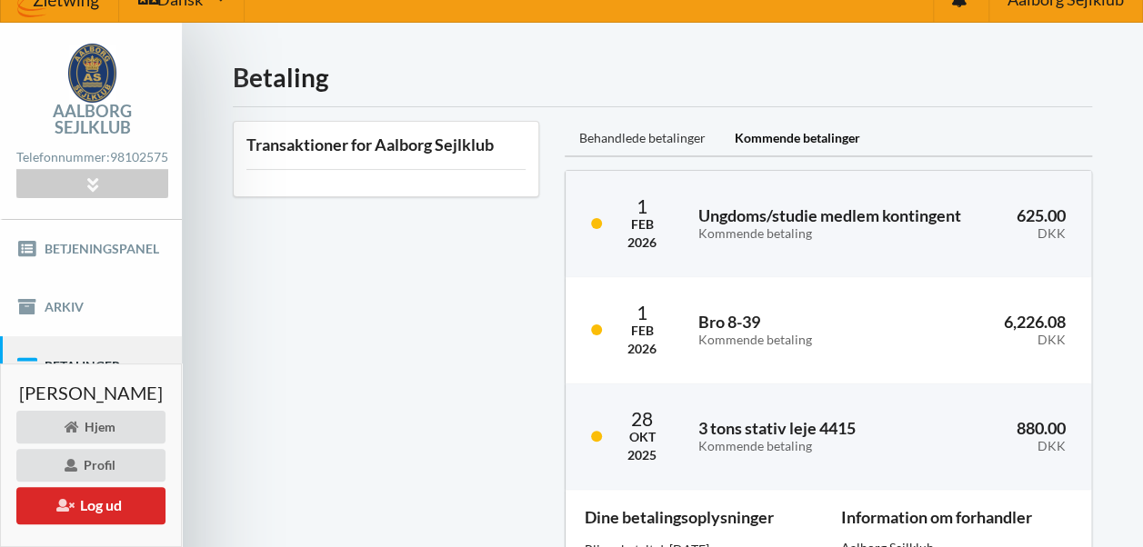 This screenshot has width=1143, height=547. Describe the element at coordinates (91, 427) in the screenshot. I see `div: Hjem` at that location.